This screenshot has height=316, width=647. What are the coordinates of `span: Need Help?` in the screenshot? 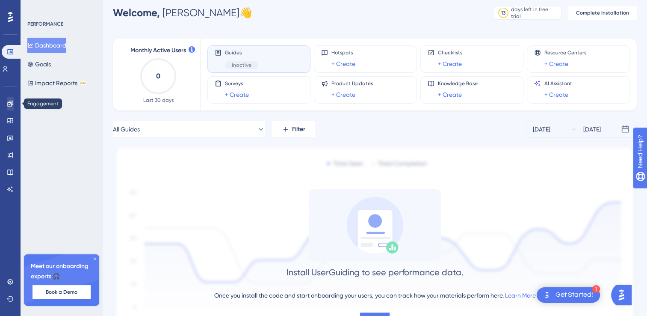 It's located at (37, 7).